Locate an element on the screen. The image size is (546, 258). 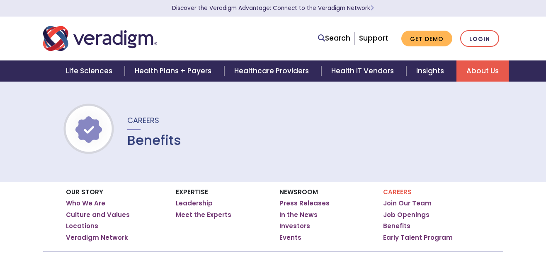
img: Veradigm logo is located at coordinates (100, 39).